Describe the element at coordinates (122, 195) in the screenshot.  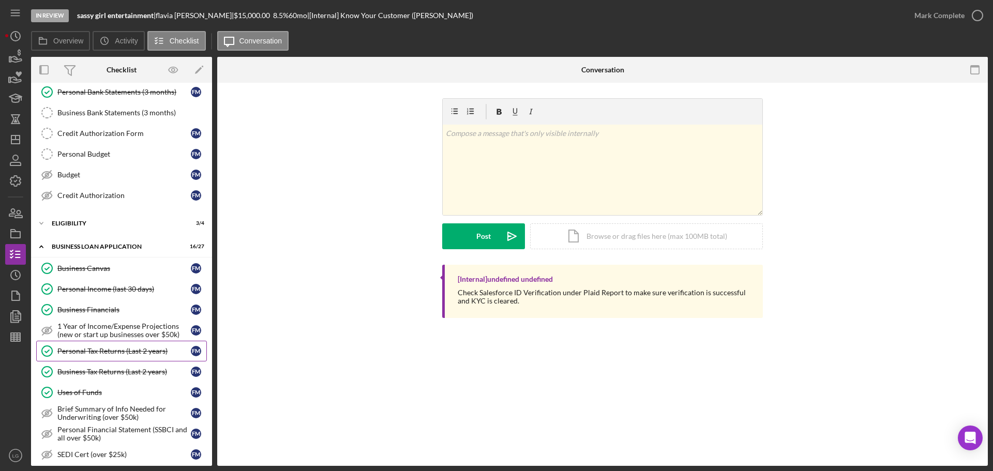
I see `a: Credit Authorizationfm` at that location.